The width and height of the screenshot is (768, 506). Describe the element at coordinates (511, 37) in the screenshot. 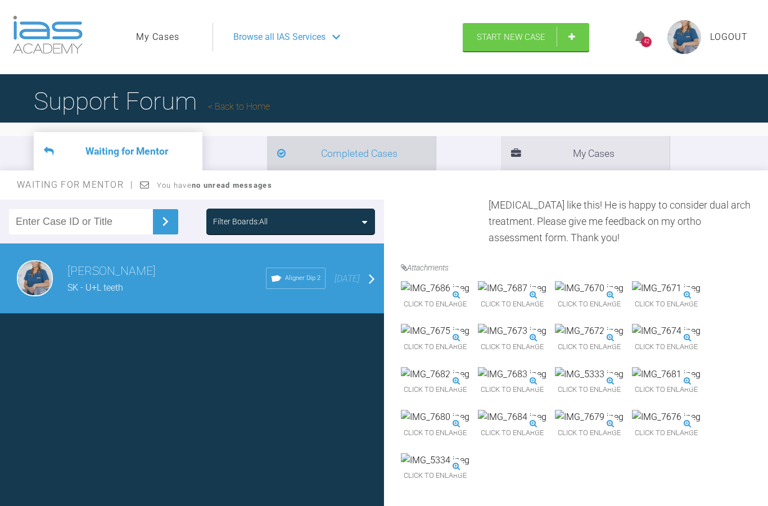

I see `span: Start New Case` at that location.